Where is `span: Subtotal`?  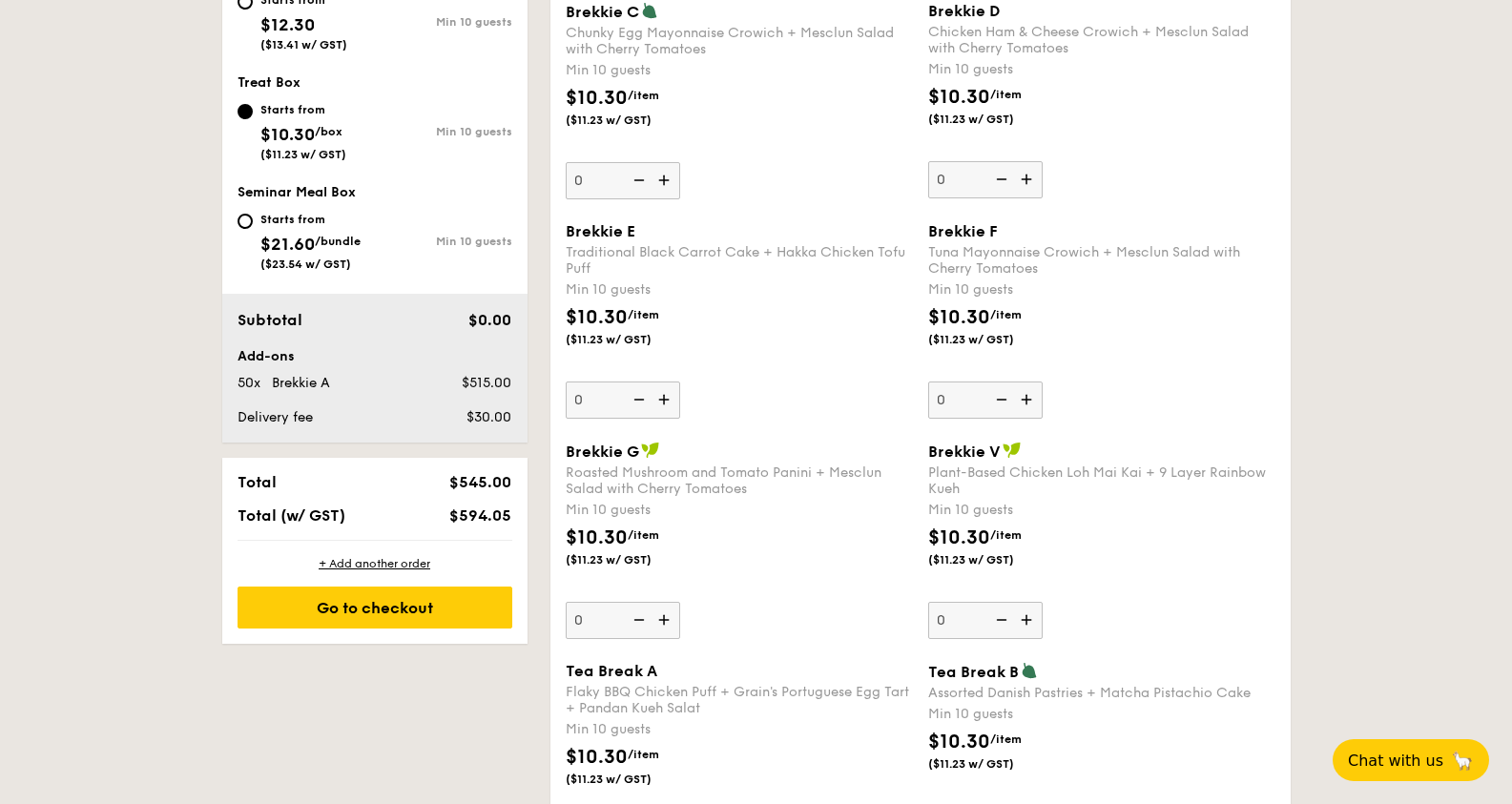 span: Subtotal is located at coordinates (270, 319).